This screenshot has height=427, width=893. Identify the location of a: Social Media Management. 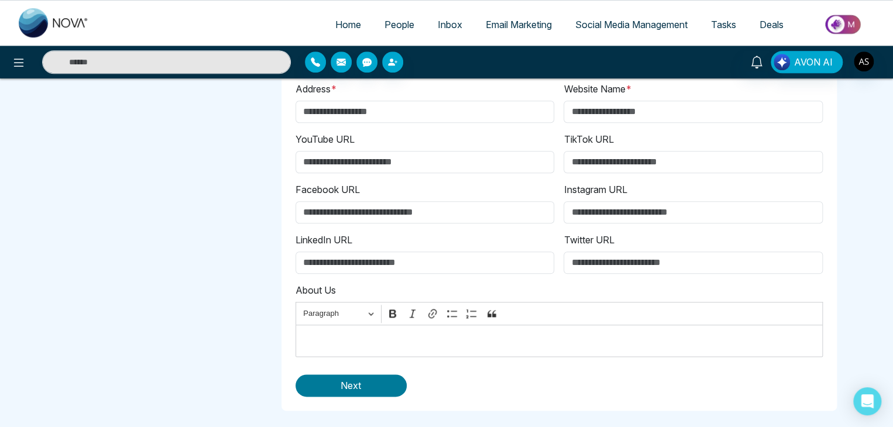
(632, 25).